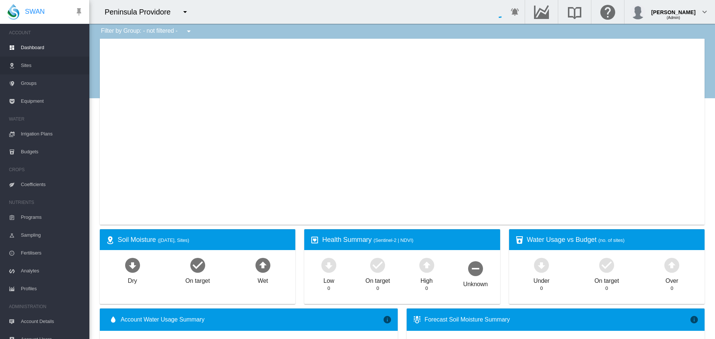 This screenshot has height=339, width=715. I want to click on span: Programs, so click(52, 217).